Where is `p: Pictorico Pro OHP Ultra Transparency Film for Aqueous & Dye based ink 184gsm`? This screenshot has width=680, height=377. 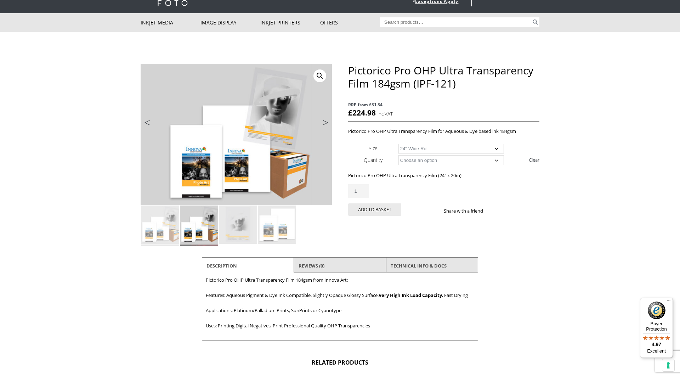 p: Pictorico Pro OHP Ultra Transparency Film for Aqueous & Dye based ink 184gsm is located at coordinates (444, 131).